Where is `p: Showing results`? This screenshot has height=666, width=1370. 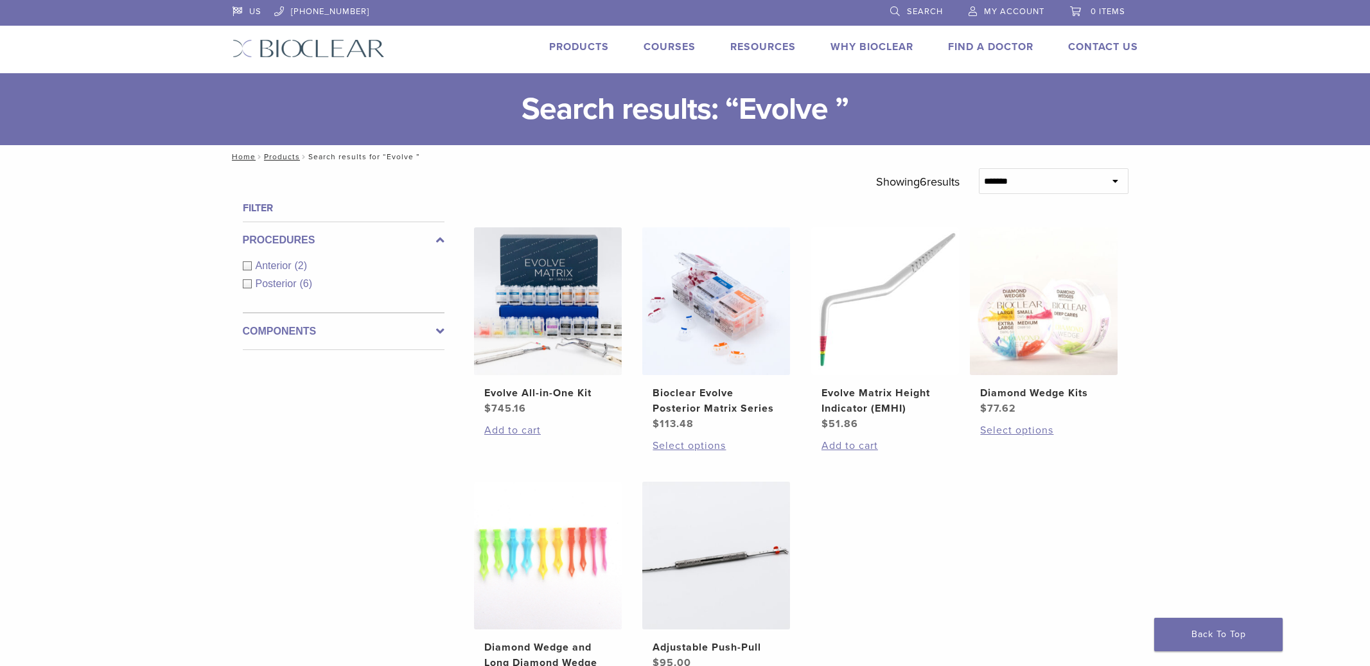 p: Showing results is located at coordinates (918, 182).